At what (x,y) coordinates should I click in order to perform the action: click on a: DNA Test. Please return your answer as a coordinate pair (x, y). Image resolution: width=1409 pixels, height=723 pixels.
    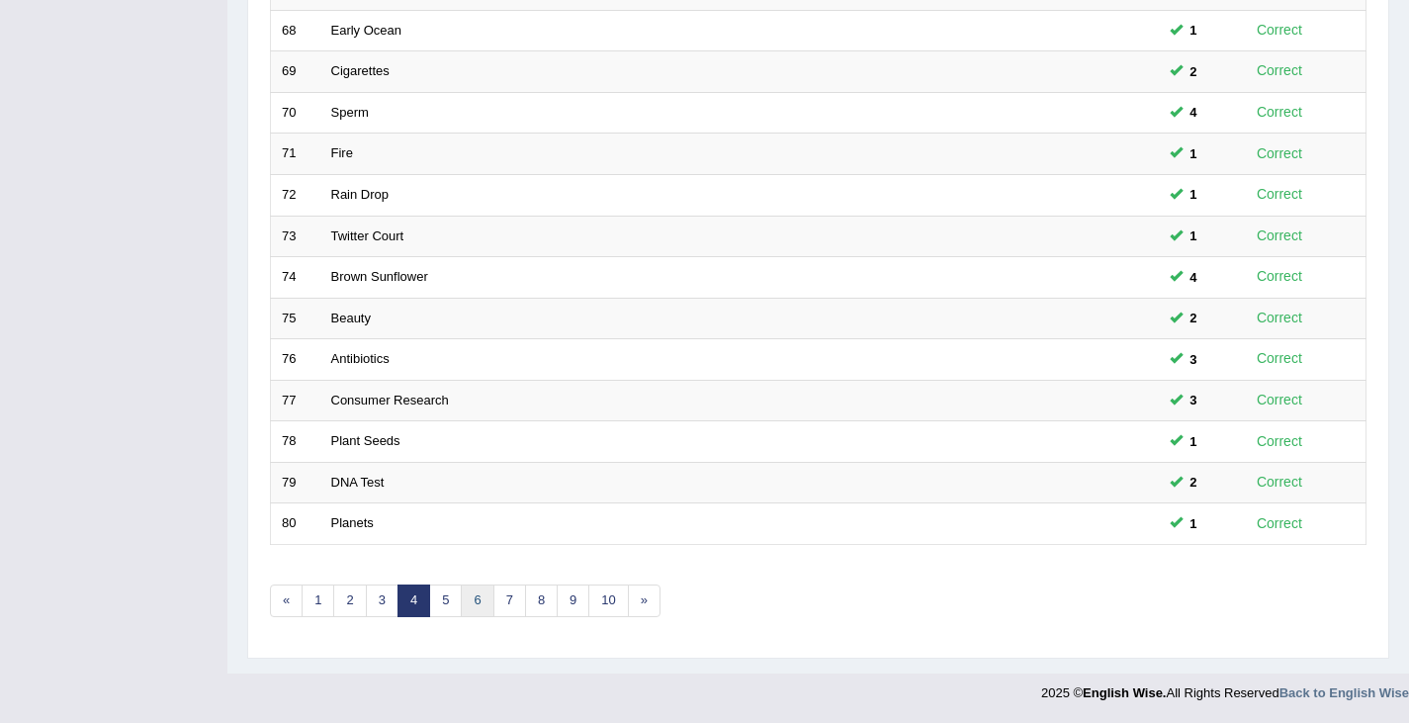
    Looking at the image, I should click on (358, 482).